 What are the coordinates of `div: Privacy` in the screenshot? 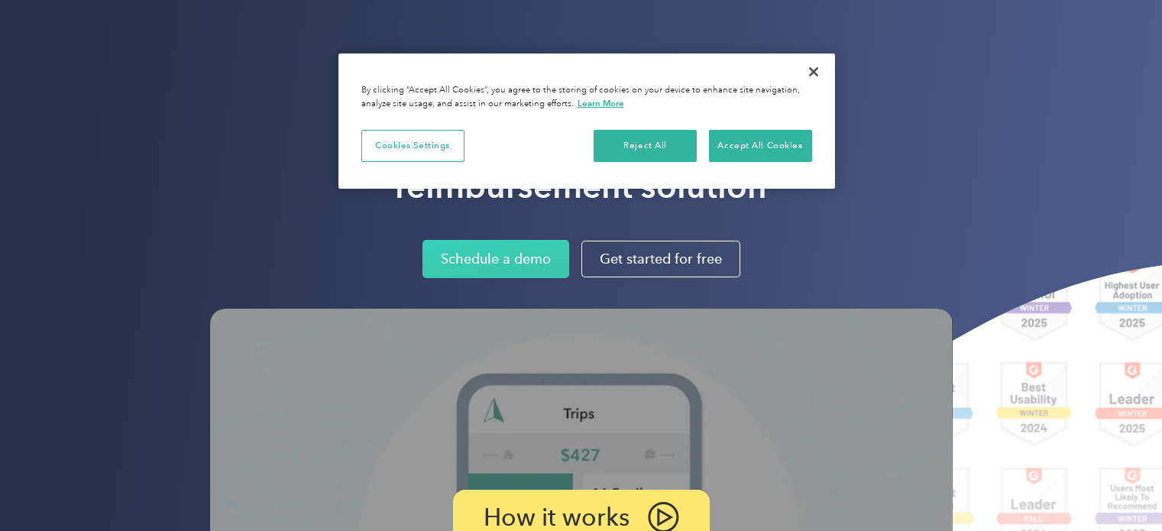 It's located at (587, 121).